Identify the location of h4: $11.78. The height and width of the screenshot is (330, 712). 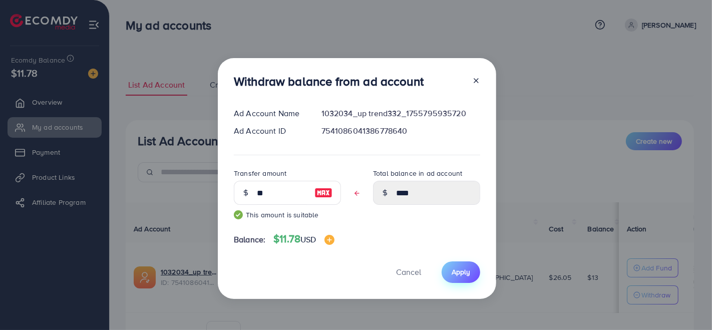
(304, 239).